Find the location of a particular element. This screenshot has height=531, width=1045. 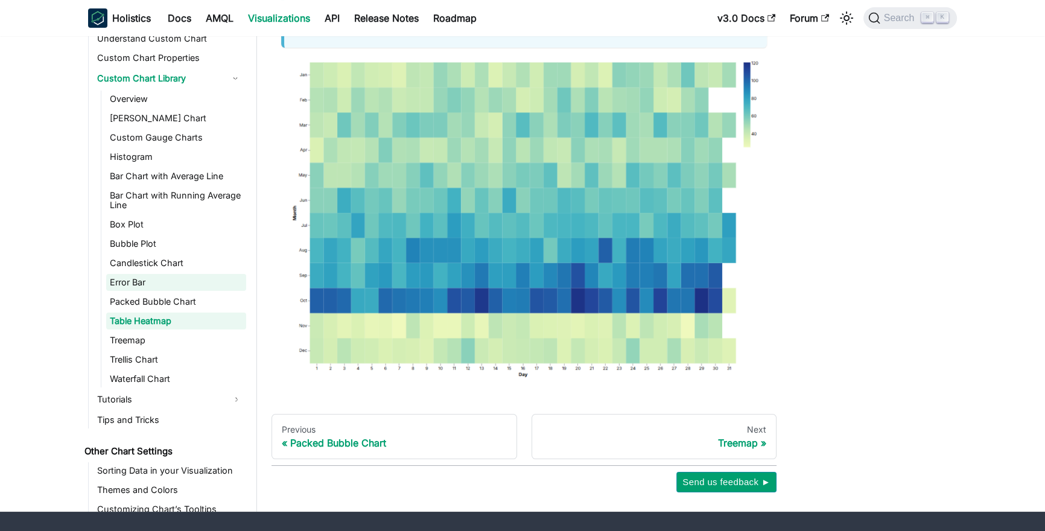

span: Search is located at coordinates (900, 18).